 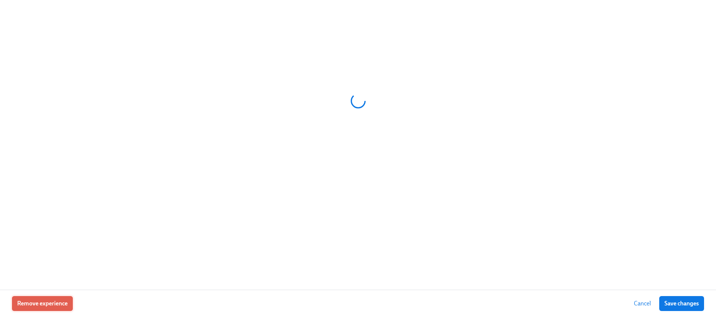 What do you see at coordinates (682, 303) in the screenshot?
I see `span: Save changes` at bounding box center [682, 303].